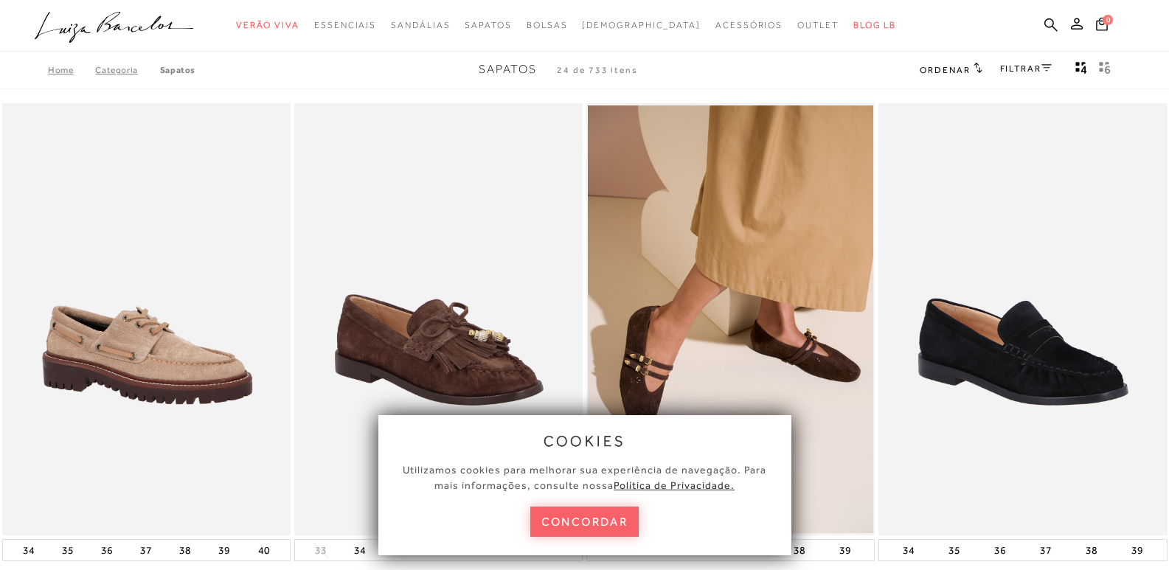  What do you see at coordinates (345, 25) in the screenshot?
I see `span: Essenciais` at bounding box center [345, 25].